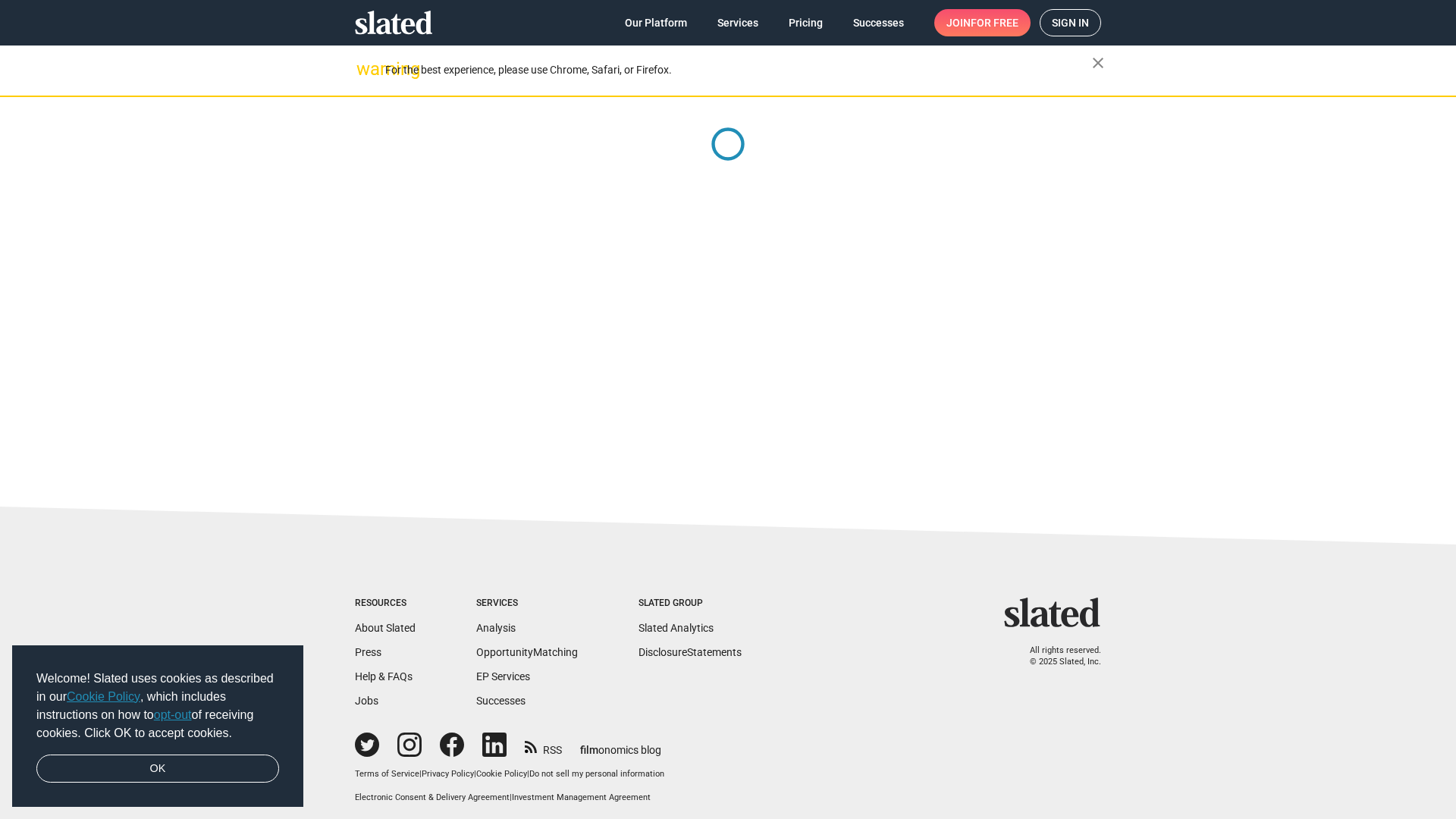 Image resolution: width=1456 pixels, height=819 pixels. What do you see at coordinates (738, 23) in the screenshot?
I see `a: Services` at bounding box center [738, 23].